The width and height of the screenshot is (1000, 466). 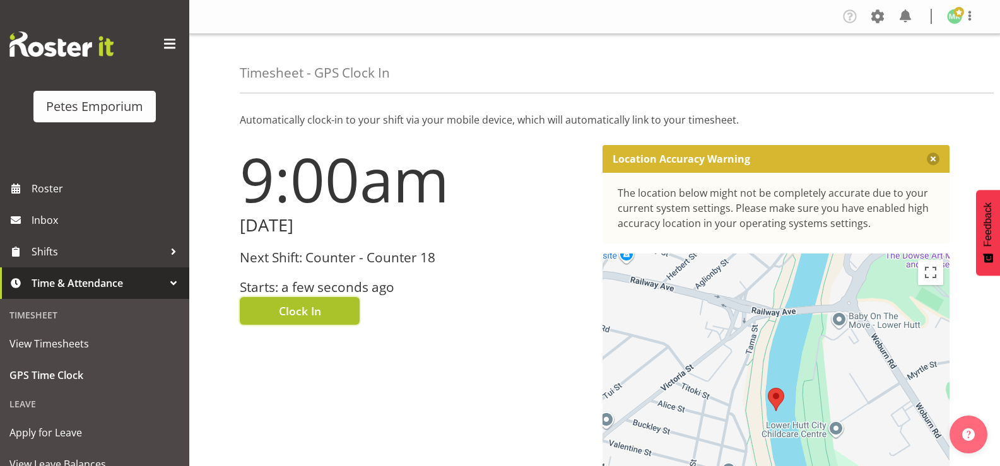 What do you see at coordinates (413, 179) in the screenshot?
I see `h1: 9:00am` at bounding box center [413, 179].